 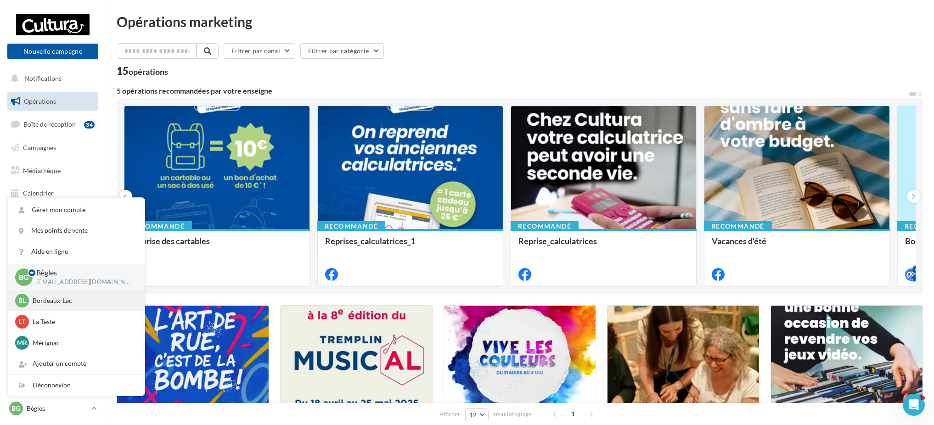 I want to click on span: Calendrier, so click(x=38, y=193).